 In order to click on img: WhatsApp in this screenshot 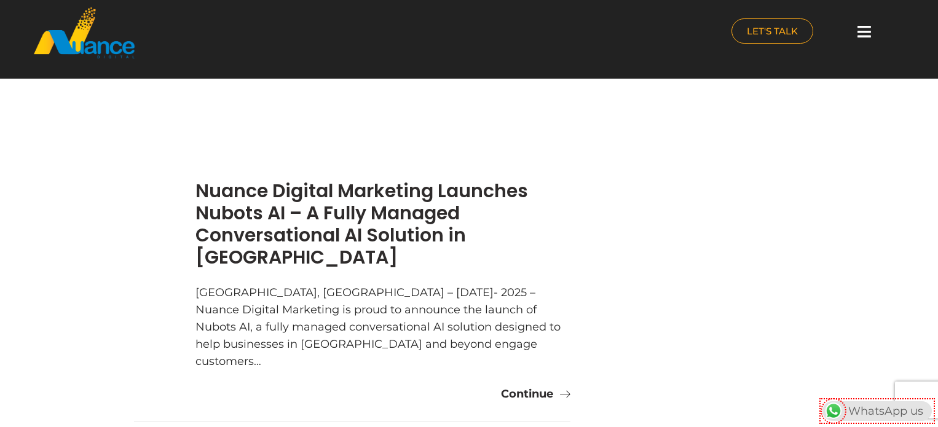, I will do `click(833, 411)`.